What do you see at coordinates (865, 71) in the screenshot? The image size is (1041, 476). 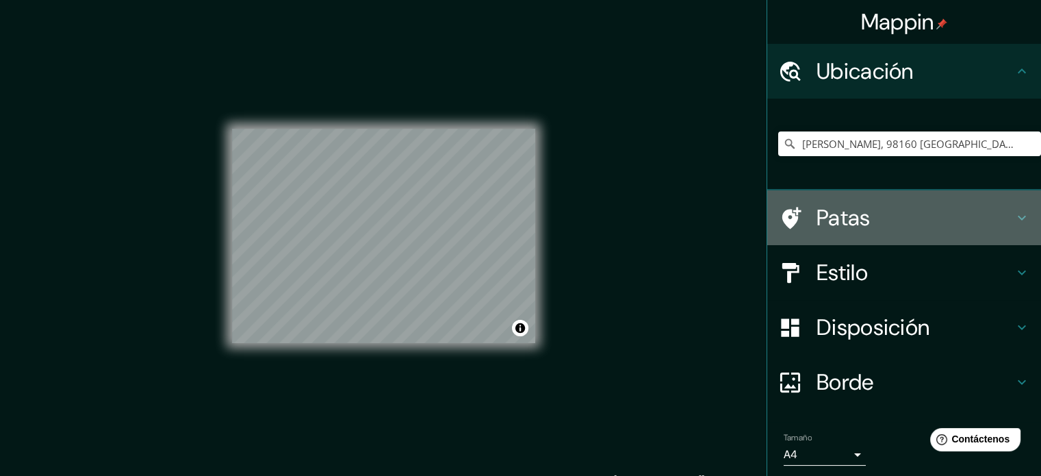 I see `font: Ubicación` at bounding box center [865, 71].